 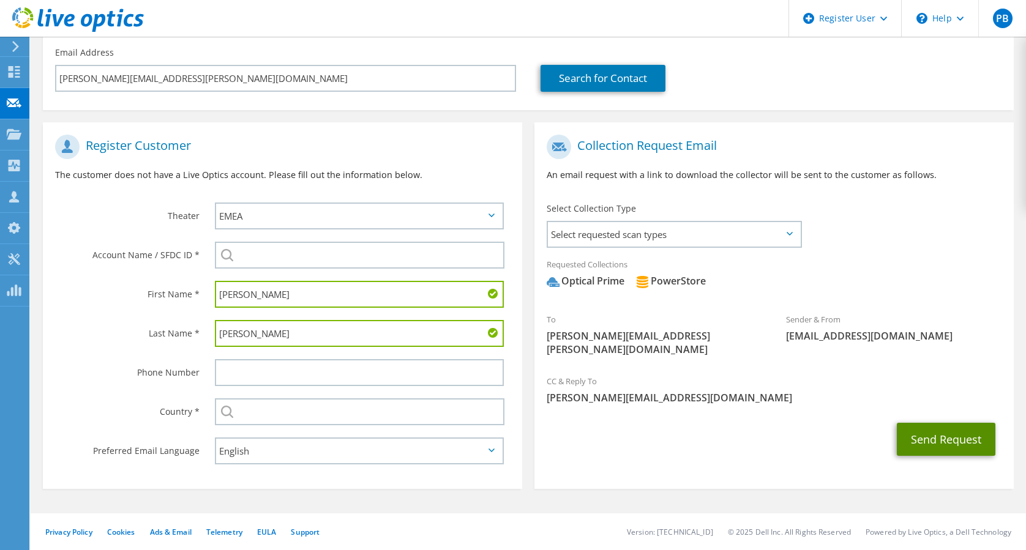 I want to click on li: © 2025 Dell Inc. All Rights Reserved, so click(x=789, y=532).